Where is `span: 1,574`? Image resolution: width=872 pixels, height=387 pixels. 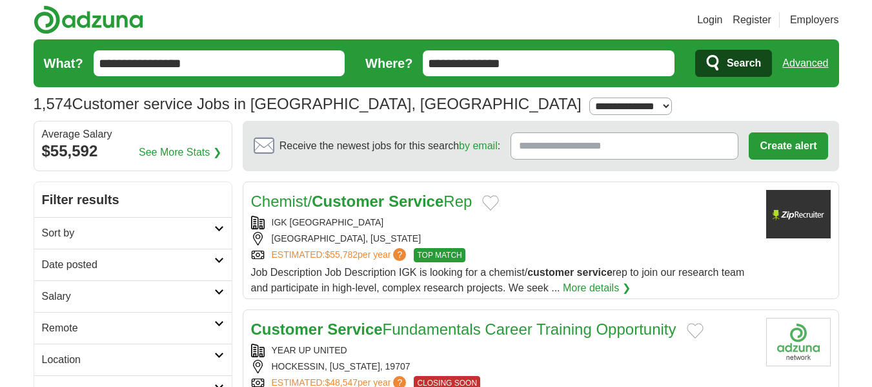 span: 1,574 is located at coordinates (53, 104).